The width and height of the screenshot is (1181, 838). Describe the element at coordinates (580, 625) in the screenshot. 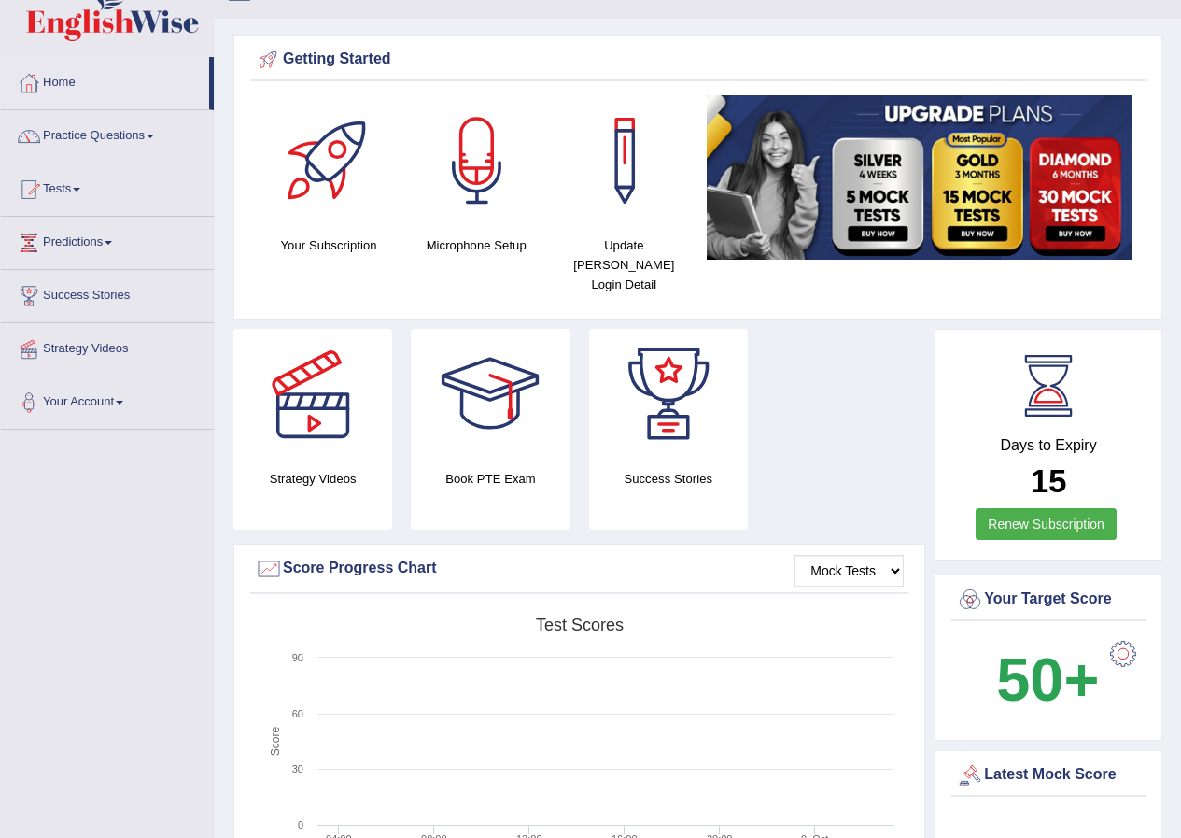

I see `tspan: Test scores` at that location.